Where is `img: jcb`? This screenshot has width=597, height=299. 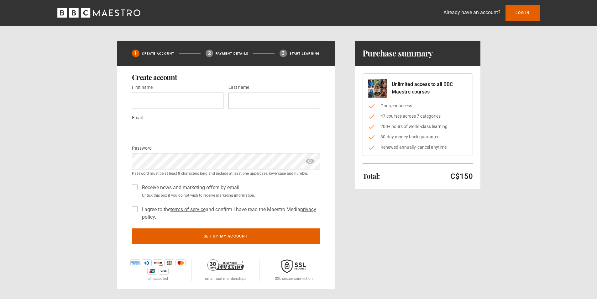 img: jcb is located at coordinates (169, 263).